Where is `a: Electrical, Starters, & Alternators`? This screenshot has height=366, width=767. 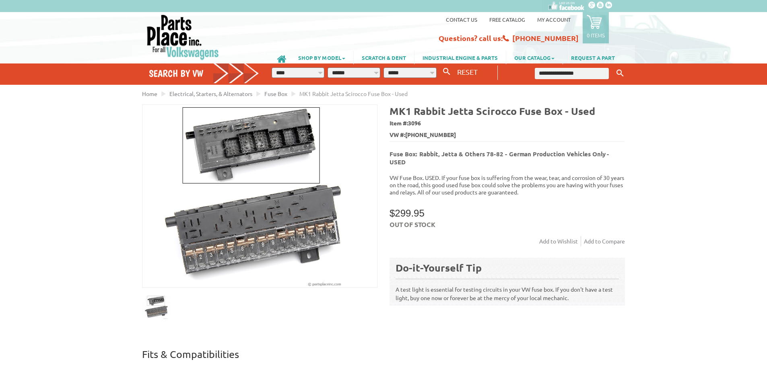
a: Electrical, Starters, & Alternators is located at coordinates (211, 94).